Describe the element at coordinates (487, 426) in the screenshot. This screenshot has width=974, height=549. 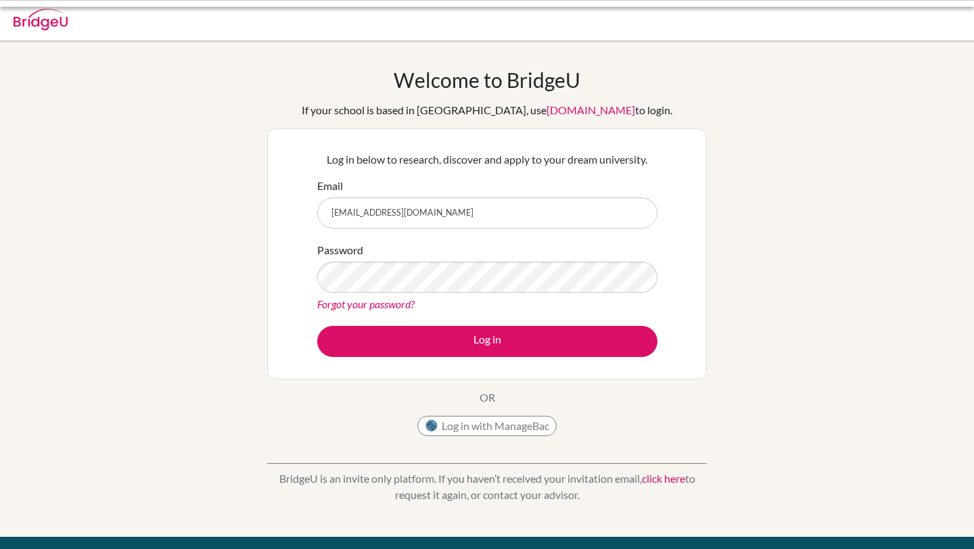
I see `button: Log in with ManageBac` at that location.